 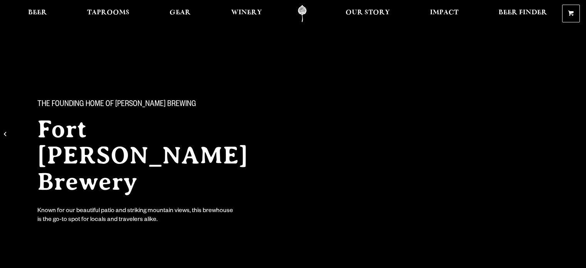 What do you see at coordinates (136, 216) in the screenshot?
I see `div: Known for our beautiful patio and striking mountain views, this brewhouse is the go-to spot for l...` at bounding box center [136, 216].